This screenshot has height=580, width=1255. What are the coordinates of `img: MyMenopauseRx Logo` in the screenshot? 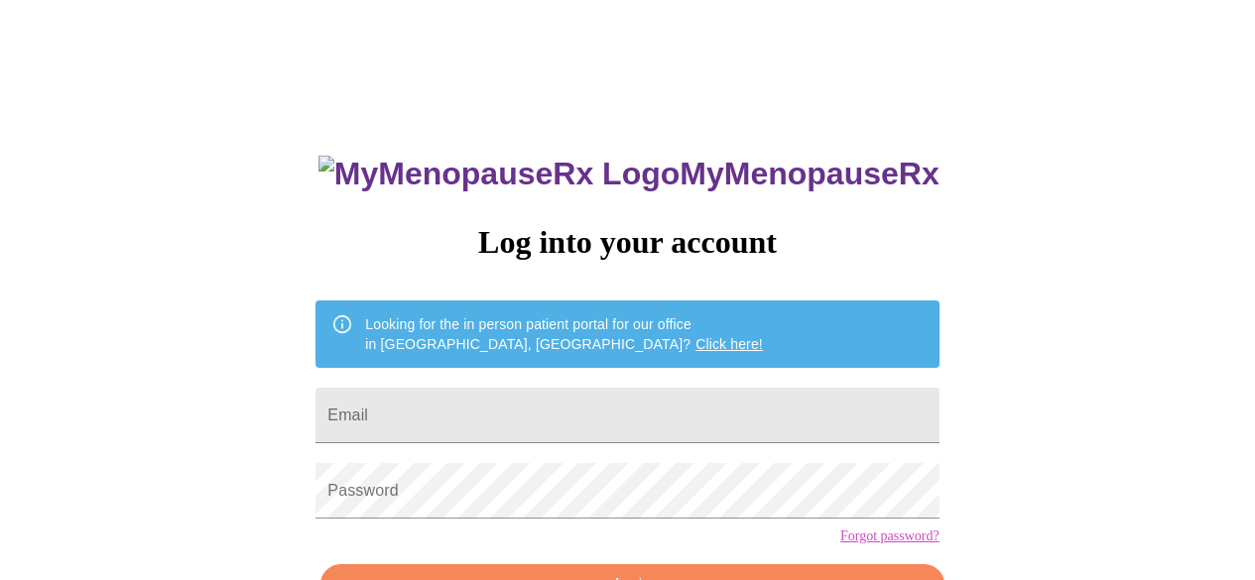 It's located at (499, 174).